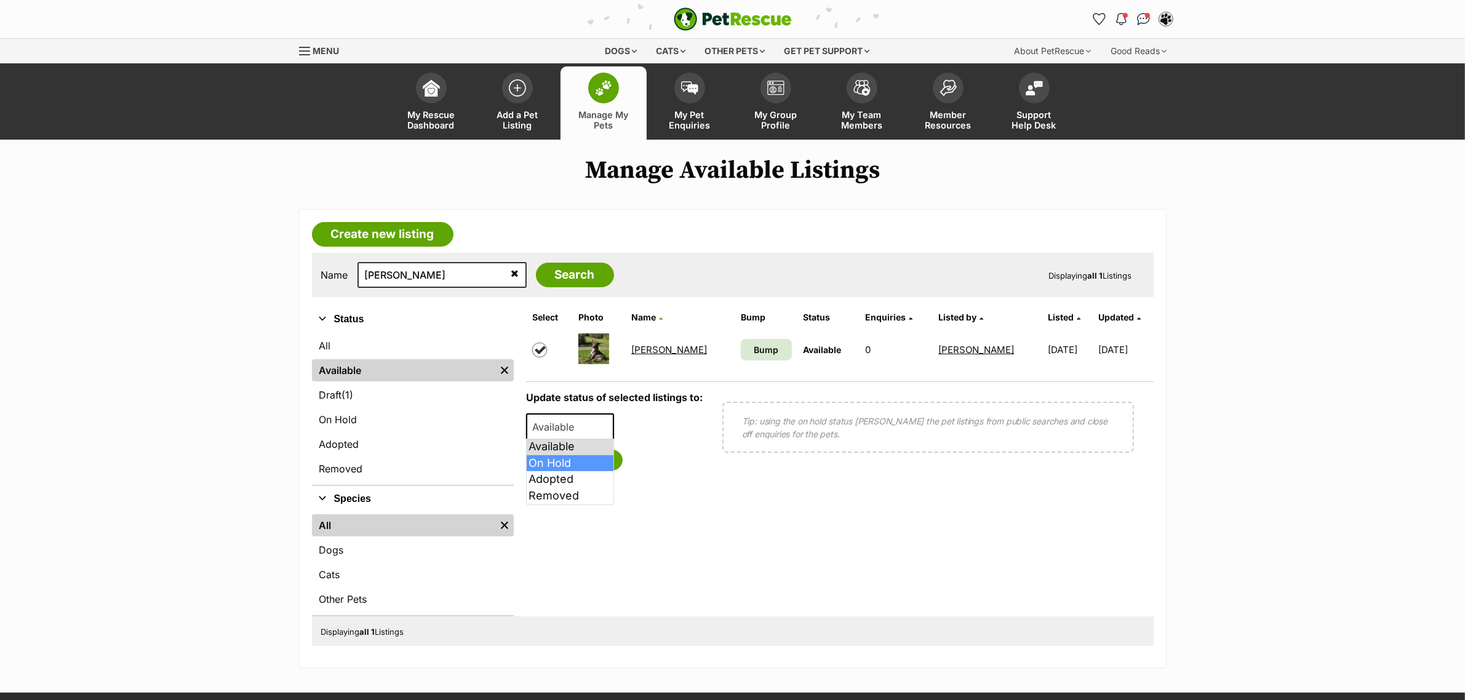 This screenshot has width=1465, height=700. I want to click on div: Other pets, so click(735, 51).